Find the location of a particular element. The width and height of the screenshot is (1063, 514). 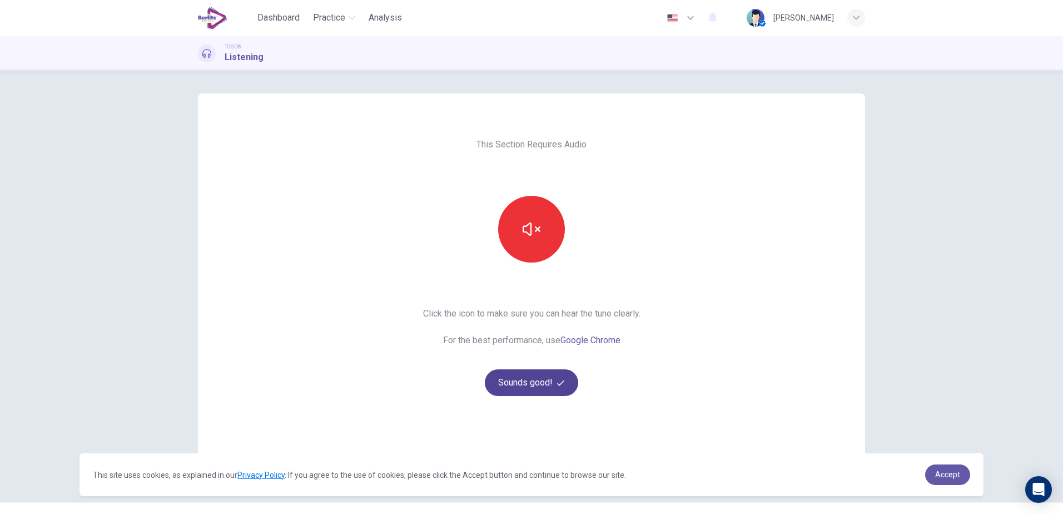

a: EduSynch logo is located at coordinates (225, 18).